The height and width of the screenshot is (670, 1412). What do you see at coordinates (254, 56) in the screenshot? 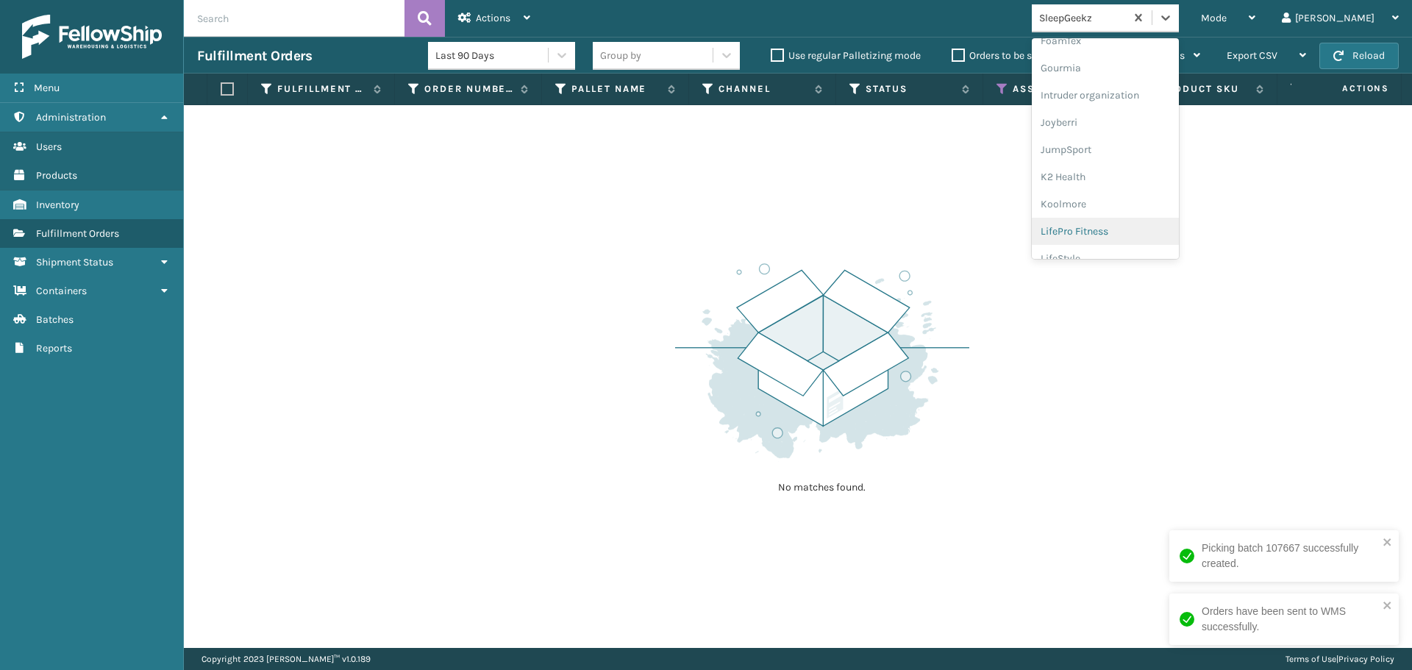
I see `h3: Fulfillment Orders` at bounding box center [254, 56].